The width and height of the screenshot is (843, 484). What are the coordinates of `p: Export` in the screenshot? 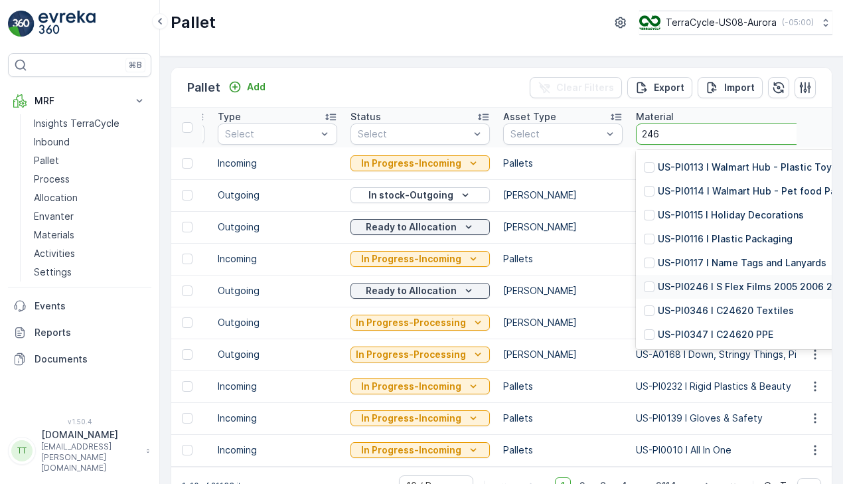 It's located at (669, 88).